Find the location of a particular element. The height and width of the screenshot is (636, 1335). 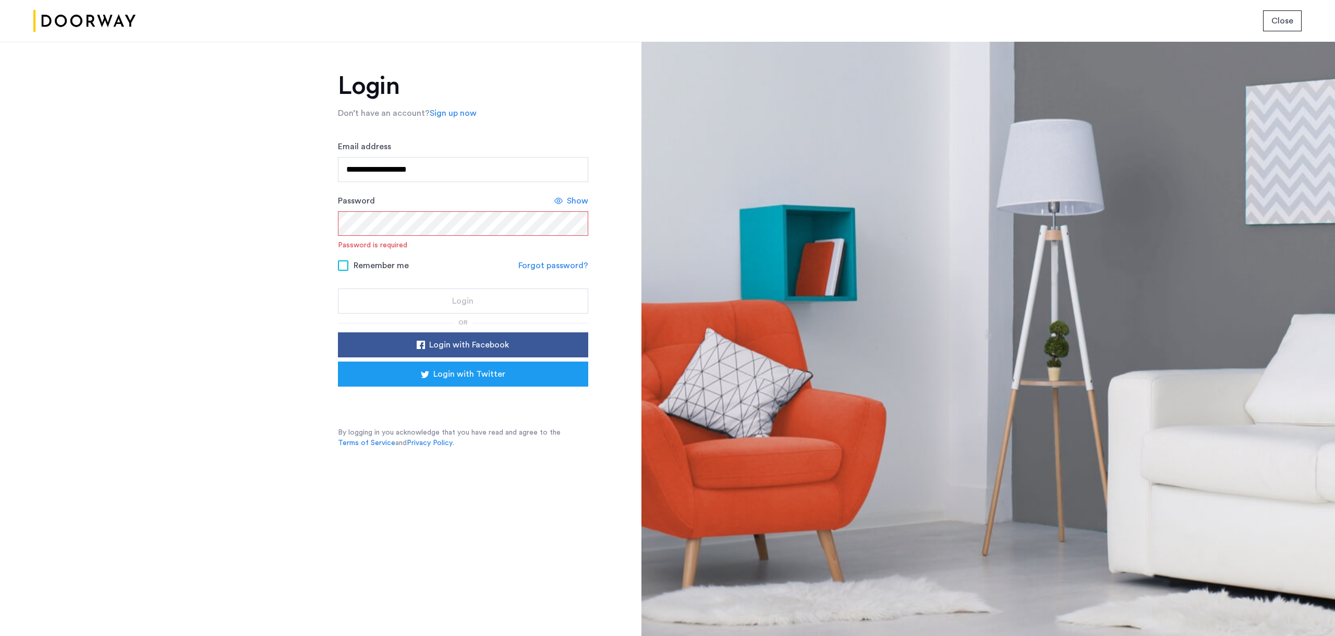

span: Login with Twitter is located at coordinates (469, 374).